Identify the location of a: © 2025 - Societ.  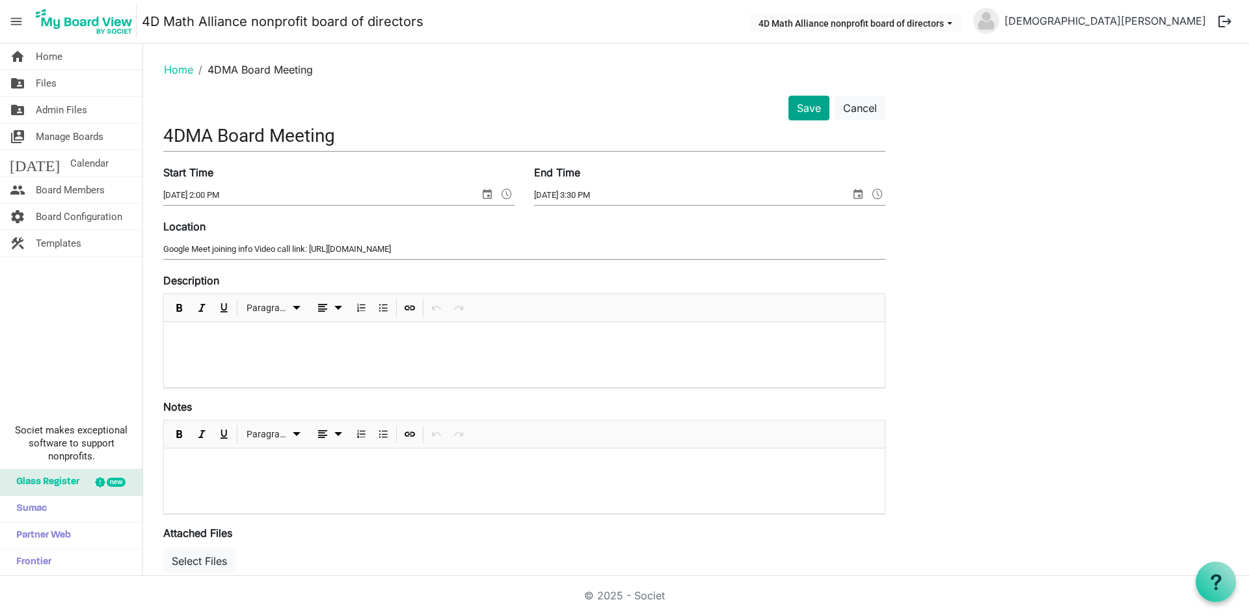
(625, 595).